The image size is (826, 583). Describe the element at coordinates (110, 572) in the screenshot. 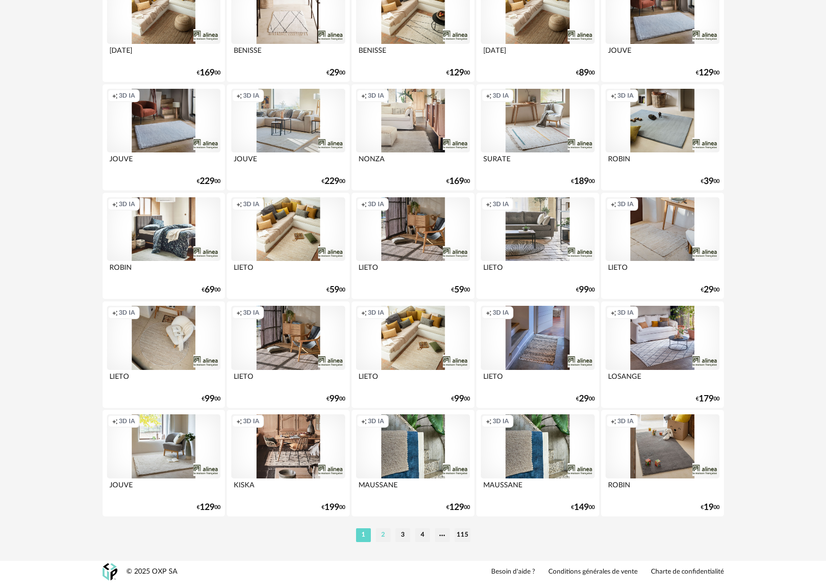

I see `img: OXP` at that location.